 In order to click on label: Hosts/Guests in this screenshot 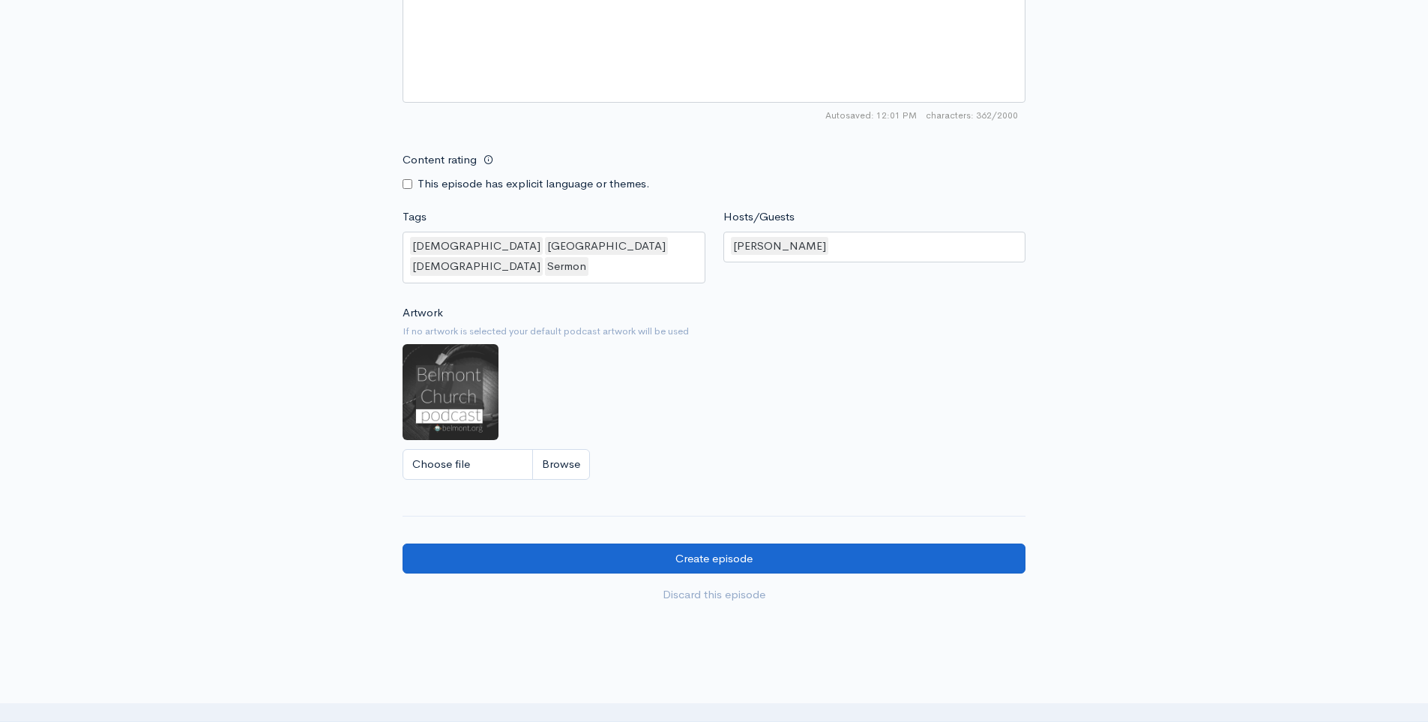, I will do `click(759, 217)`.